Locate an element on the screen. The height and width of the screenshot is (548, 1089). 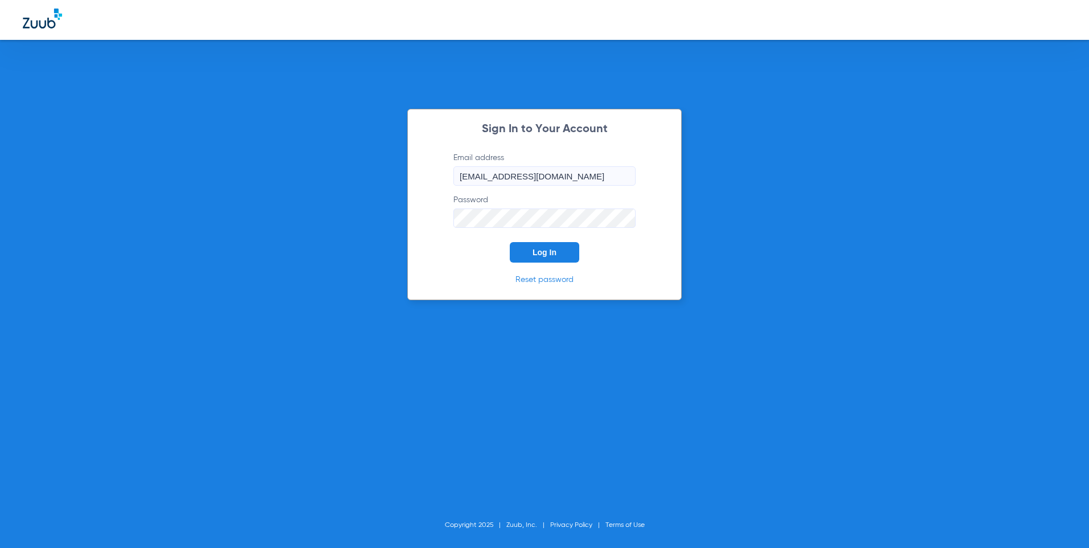
h2: Sign In to Your Account is located at coordinates (545, 129).